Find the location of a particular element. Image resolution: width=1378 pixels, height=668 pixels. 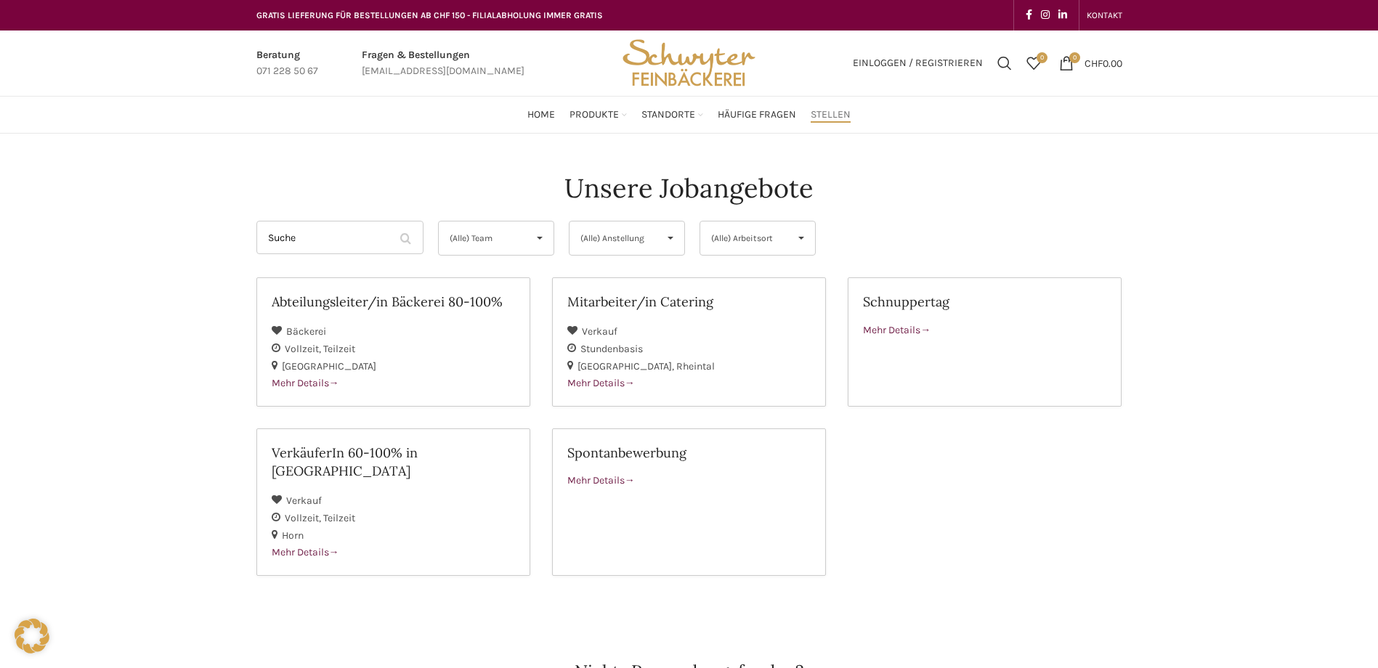

img: Bäckerei Schwyter is located at coordinates (689, 63).